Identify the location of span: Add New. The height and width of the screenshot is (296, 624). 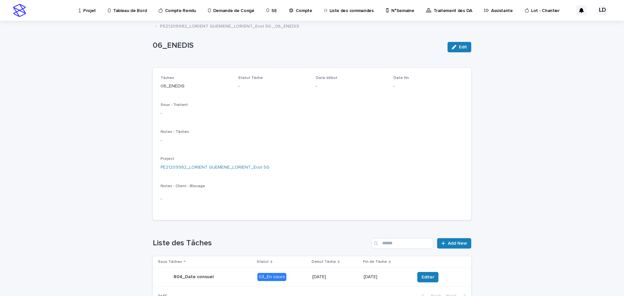
(457, 243).